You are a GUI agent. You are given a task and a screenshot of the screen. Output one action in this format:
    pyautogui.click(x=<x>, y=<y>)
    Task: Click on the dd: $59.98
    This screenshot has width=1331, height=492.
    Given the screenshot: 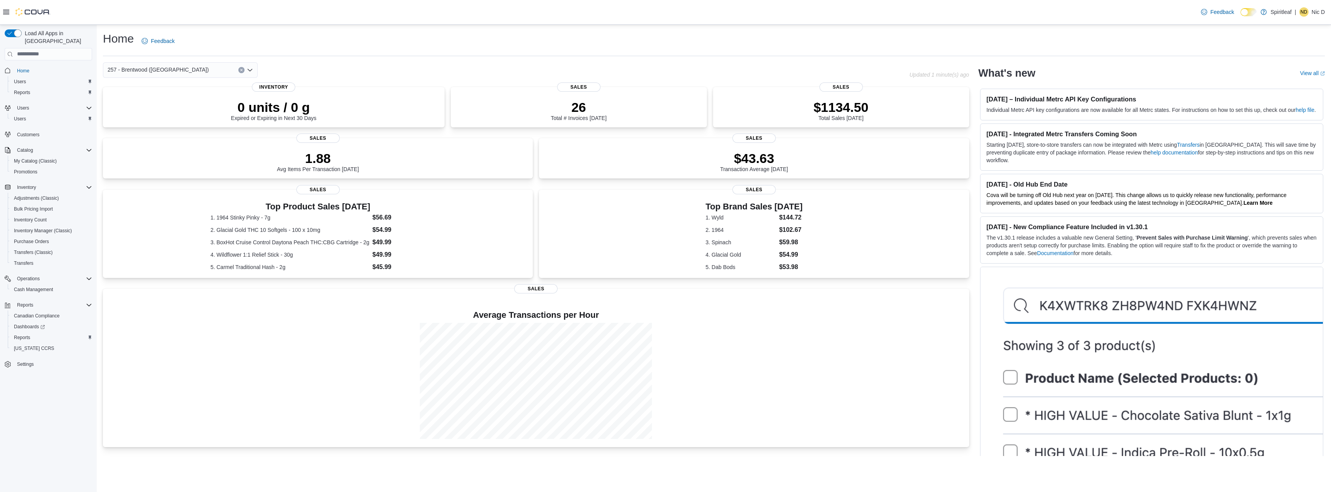 What is the action you would take?
    pyautogui.click(x=791, y=242)
    